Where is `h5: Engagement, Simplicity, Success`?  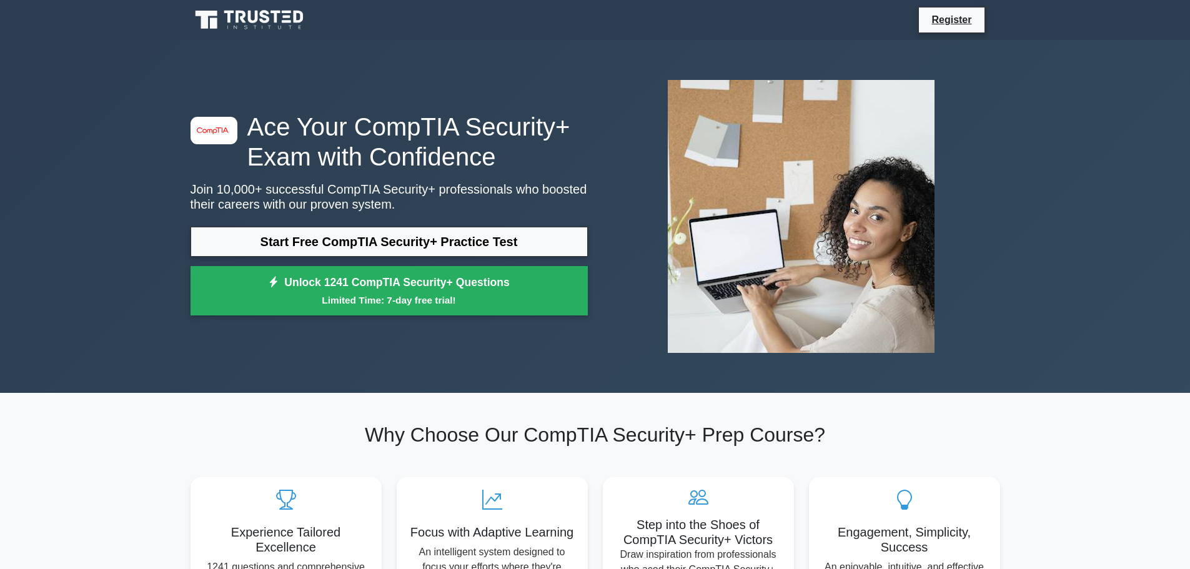
h5: Engagement, Simplicity, Success is located at coordinates (905, 540).